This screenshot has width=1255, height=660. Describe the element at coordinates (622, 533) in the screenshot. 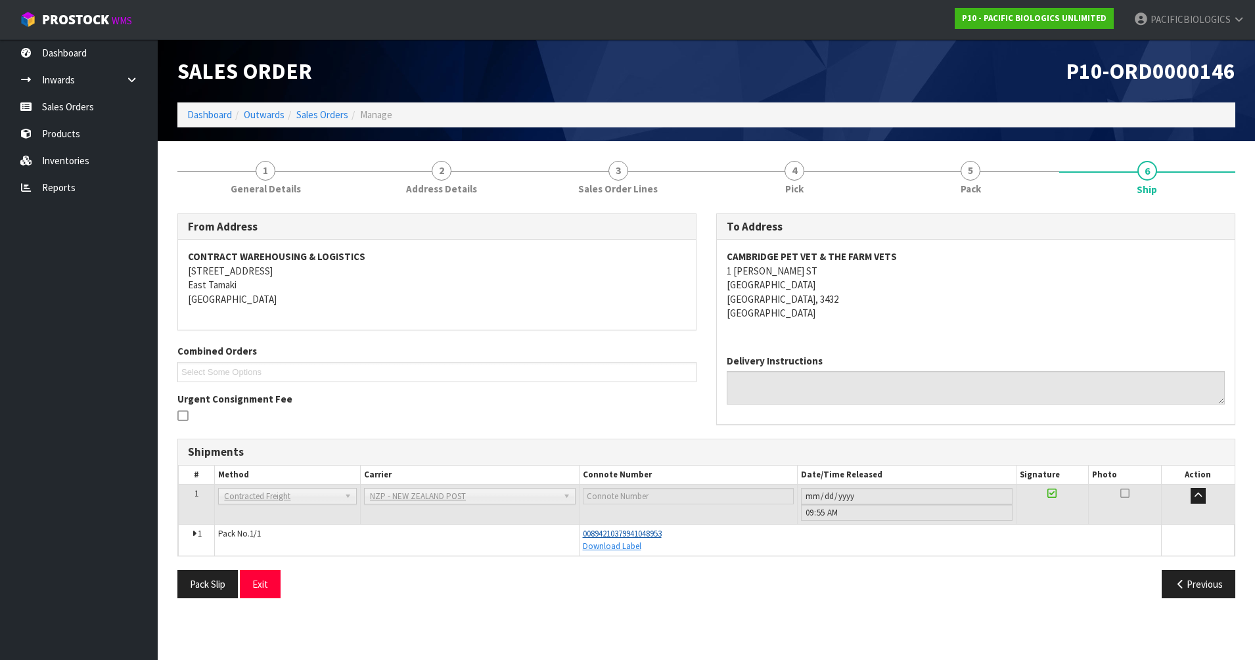

I see `span: 00894210379941048953` at that location.